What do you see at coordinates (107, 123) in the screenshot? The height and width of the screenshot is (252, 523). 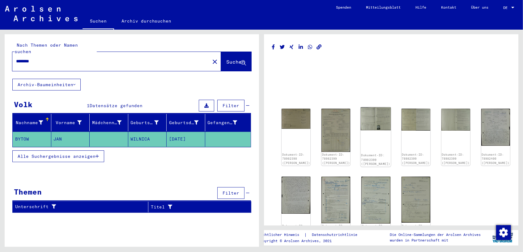 I see `font: Mädchenname` at bounding box center [107, 123].